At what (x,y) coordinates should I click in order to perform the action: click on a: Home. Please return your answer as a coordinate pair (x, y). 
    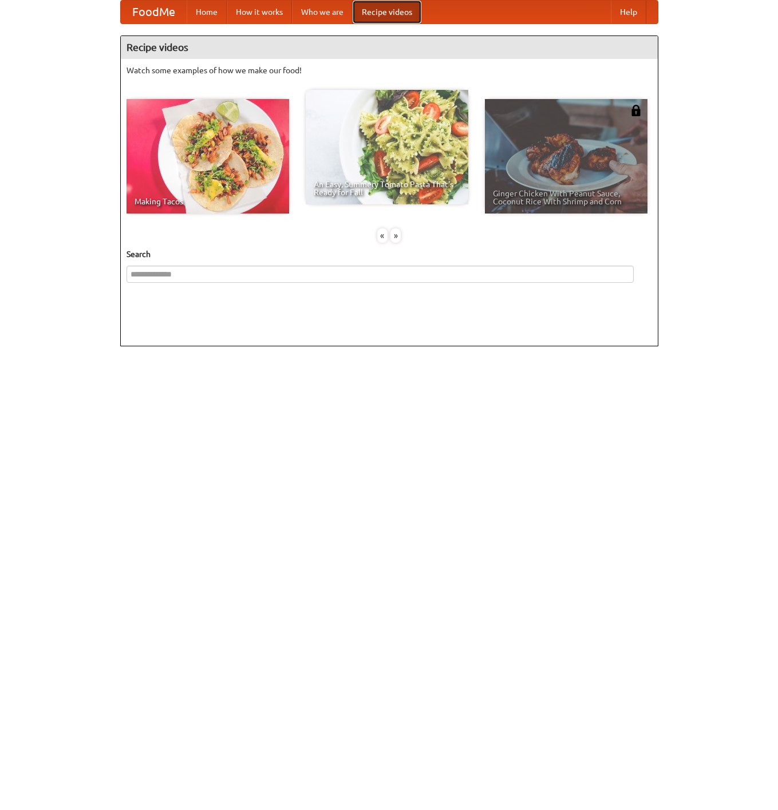
    Looking at the image, I should click on (207, 12).